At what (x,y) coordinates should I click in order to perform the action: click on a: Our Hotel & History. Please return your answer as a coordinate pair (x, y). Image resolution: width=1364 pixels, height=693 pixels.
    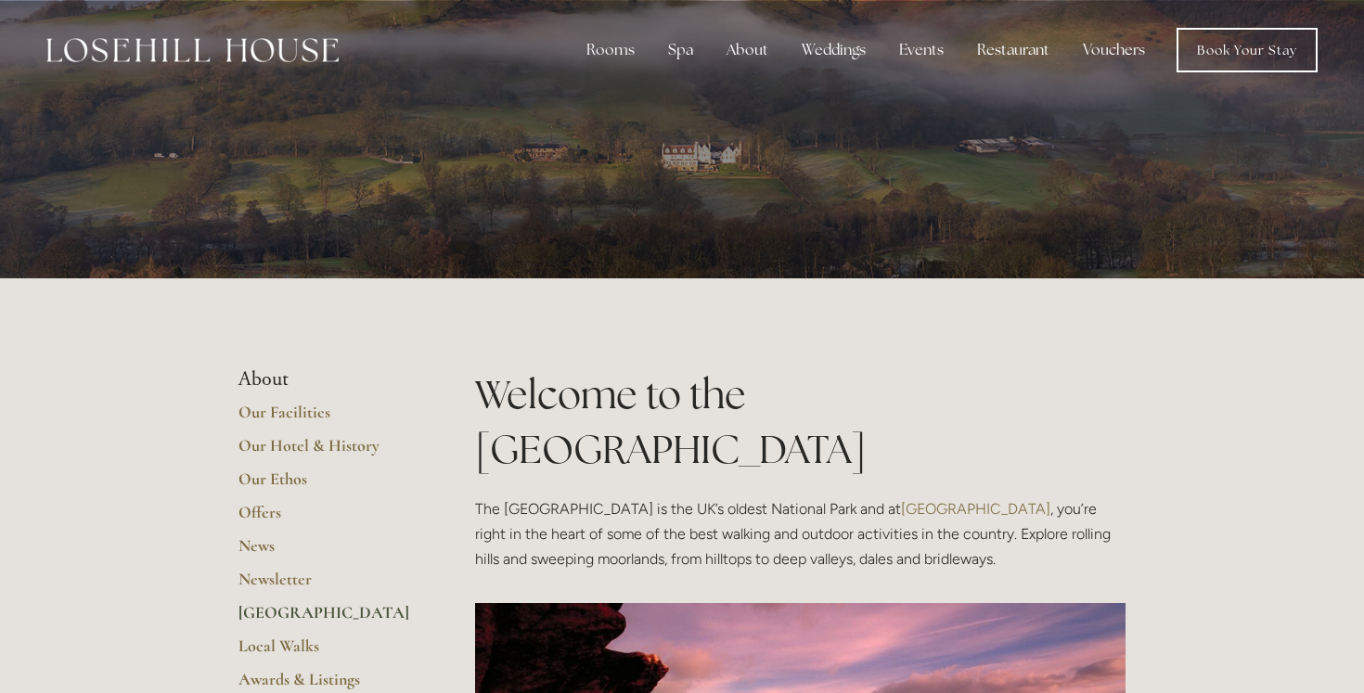
    Looking at the image, I should click on (327, 452).